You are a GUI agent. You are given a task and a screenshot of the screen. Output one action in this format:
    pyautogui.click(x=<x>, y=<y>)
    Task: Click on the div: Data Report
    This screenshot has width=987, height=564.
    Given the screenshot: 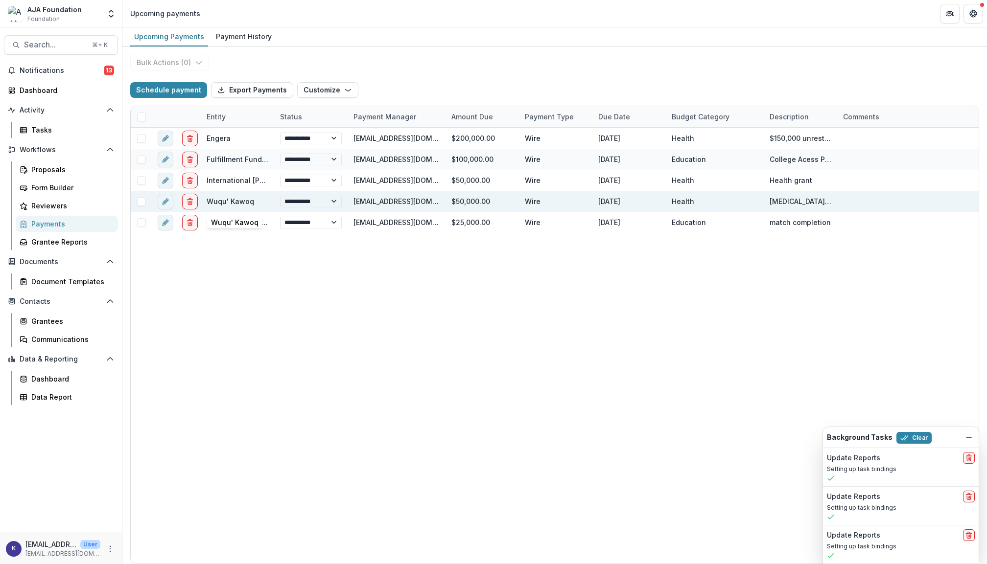 What is the action you would take?
    pyautogui.click(x=70, y=397)
    